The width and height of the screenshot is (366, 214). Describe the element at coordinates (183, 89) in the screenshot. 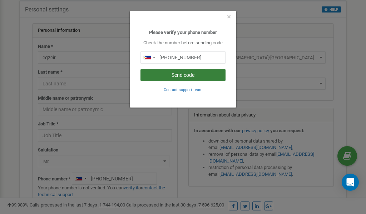

I see `a: Contact support team` at that location.